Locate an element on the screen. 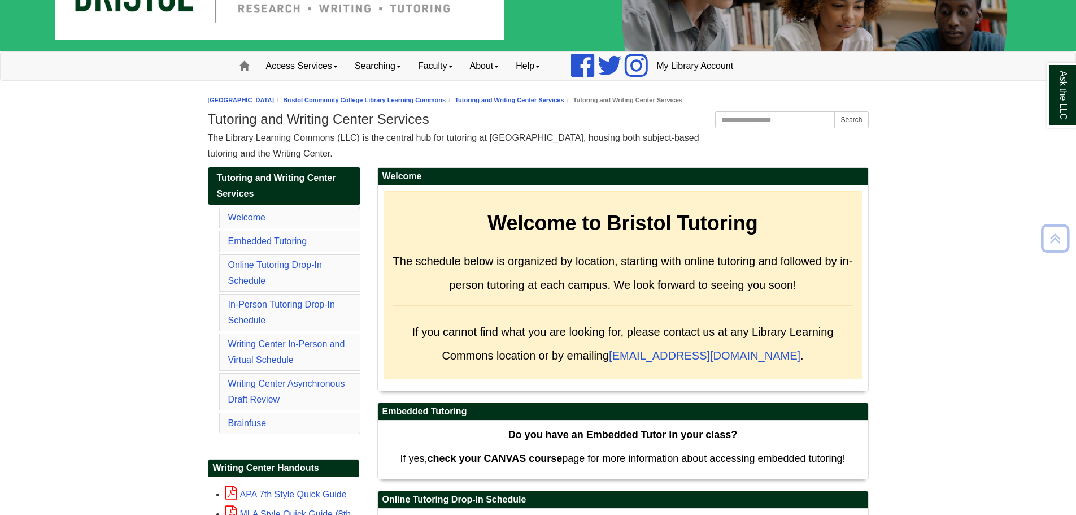  a: Brainfuse is located at coordinates (247, 423).